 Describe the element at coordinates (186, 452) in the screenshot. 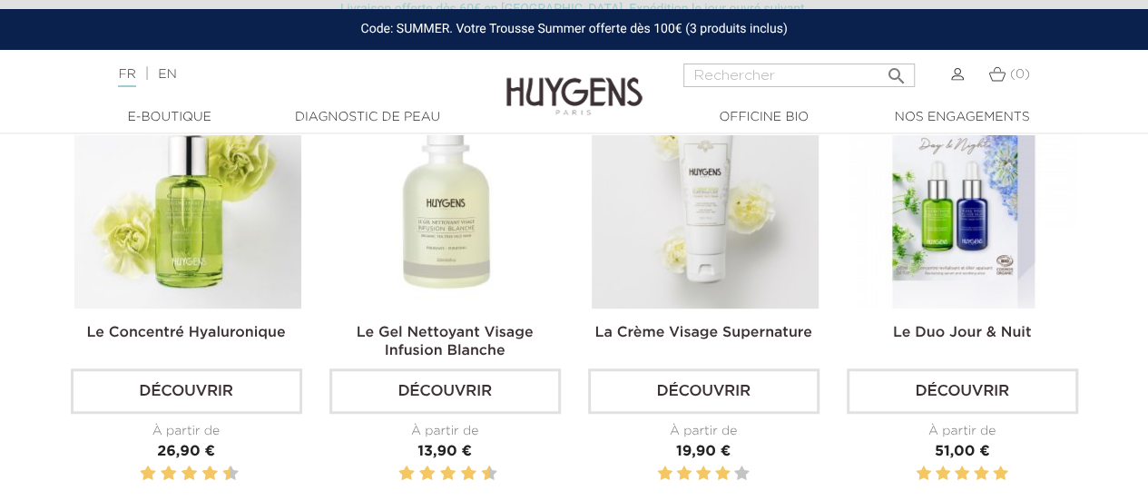

I see `span: 26,90 €` at that location.